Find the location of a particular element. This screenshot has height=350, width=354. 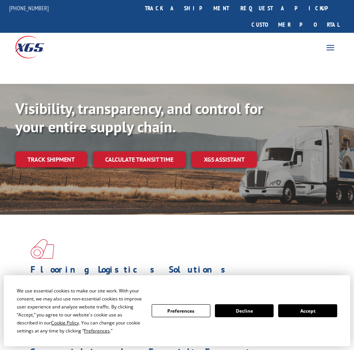

a: Track shipment is located at coordinates (51, 159).